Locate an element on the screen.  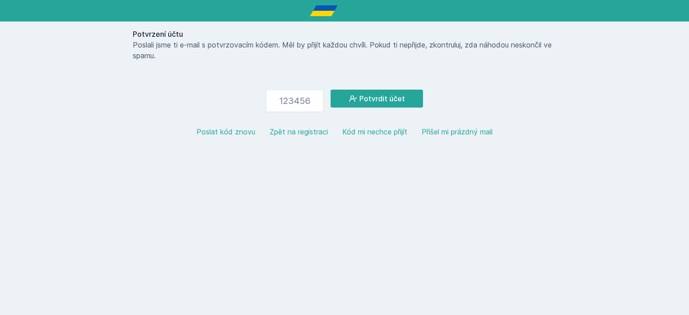
button: Kód mi nechce přijít is located at coordinates (374, 132).